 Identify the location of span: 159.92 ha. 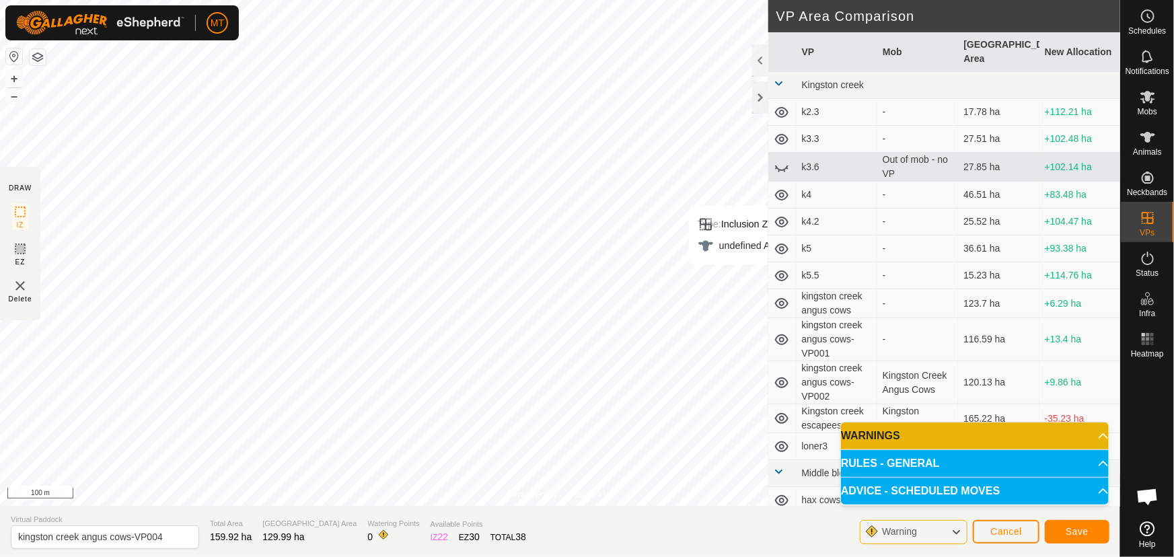
(231, 537).